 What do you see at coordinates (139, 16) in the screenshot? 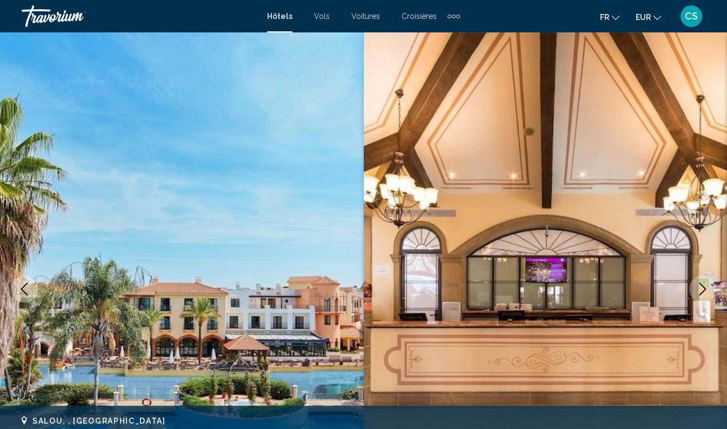
I see `a: Travorium` at bounding box center [139, 16].